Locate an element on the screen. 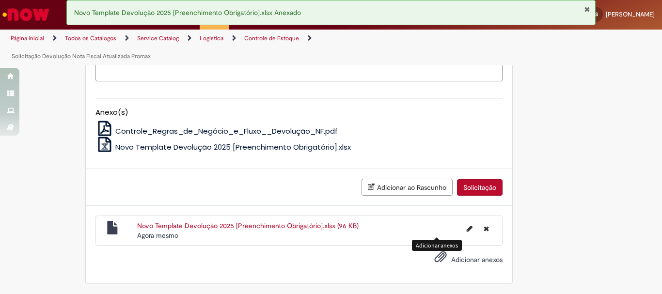 This screenshot has width=662, height=294. span: Agora mesmo is located at coordinates (158, 236).